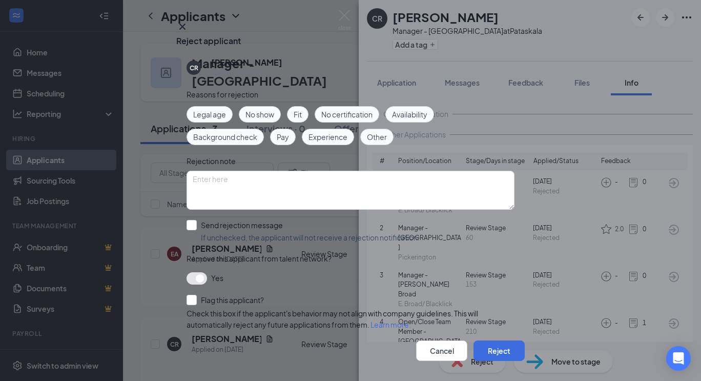  I want to click on button: Close, so click(183, 27).